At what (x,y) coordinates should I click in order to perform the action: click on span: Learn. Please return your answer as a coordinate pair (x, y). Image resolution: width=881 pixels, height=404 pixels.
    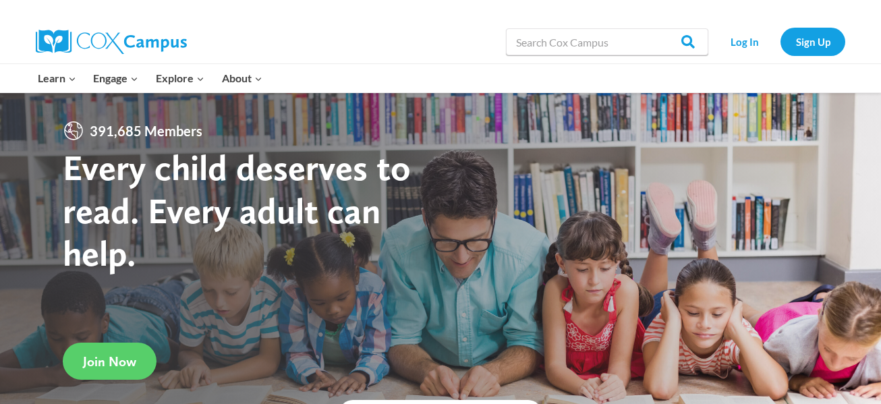
    Looking at the image, I should click on (57, 78).